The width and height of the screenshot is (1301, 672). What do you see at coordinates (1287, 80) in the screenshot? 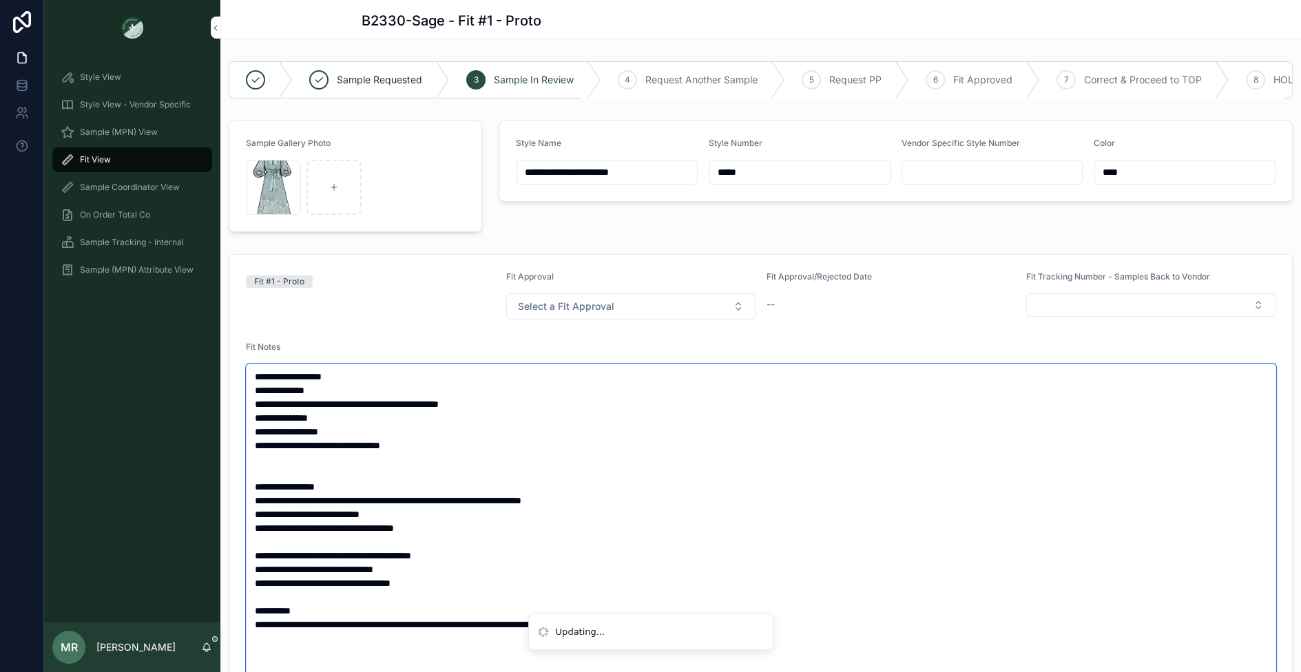
I see `span: HOLD` at bounding box center [1287, 80].